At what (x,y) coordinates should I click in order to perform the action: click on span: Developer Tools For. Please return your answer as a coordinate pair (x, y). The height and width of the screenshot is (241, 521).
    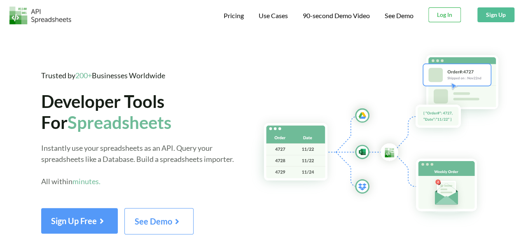
    Looking at the image, I should click on (106, 112).